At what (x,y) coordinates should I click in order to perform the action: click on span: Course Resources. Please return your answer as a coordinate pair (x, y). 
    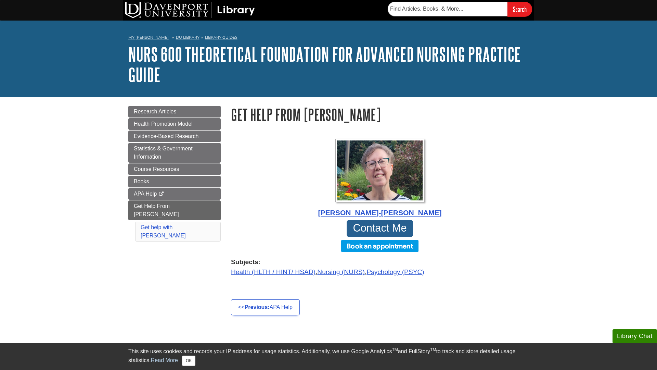
    Looking at the image, I should click on (156, 169).